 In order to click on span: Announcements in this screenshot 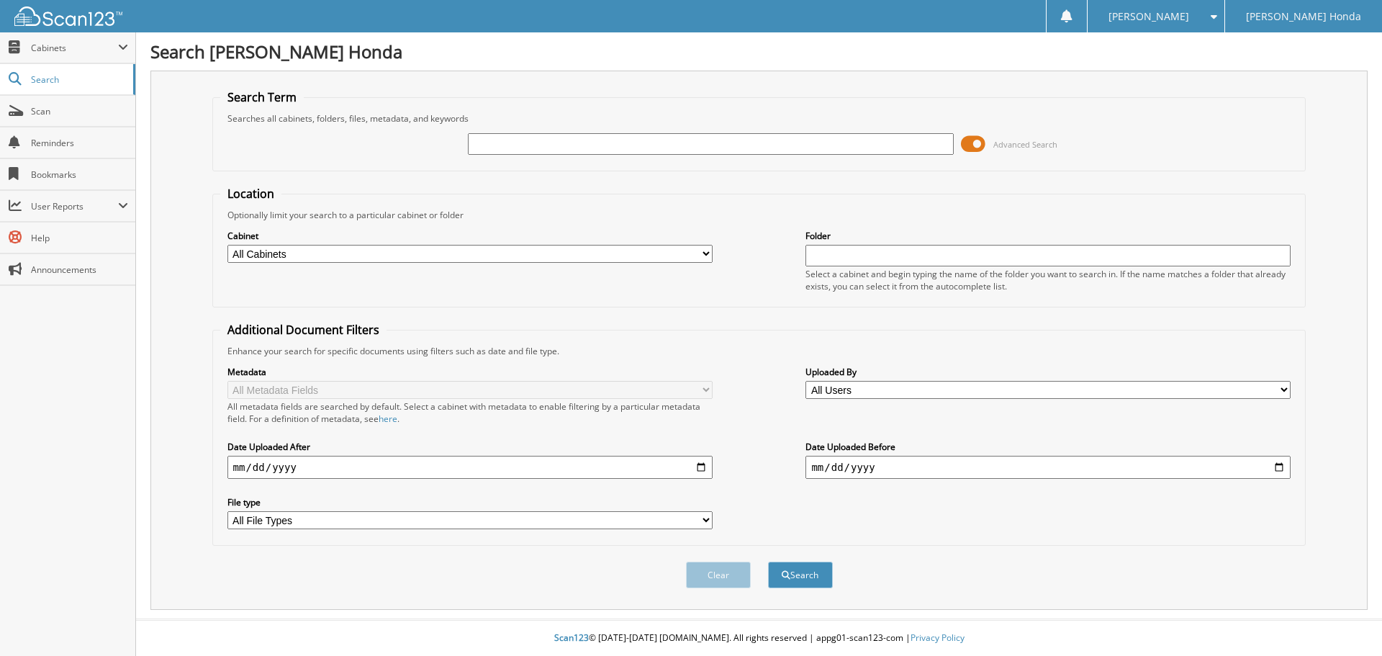, I will do `click(79, 269)`.